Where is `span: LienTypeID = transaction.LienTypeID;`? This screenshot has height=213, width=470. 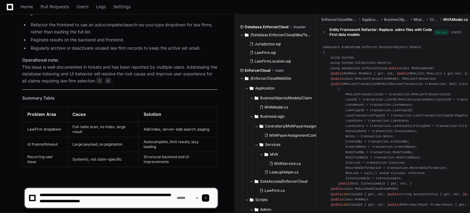 span: LienTypeID = transaction.LienTypeID; is located at coordinates (380, 111).